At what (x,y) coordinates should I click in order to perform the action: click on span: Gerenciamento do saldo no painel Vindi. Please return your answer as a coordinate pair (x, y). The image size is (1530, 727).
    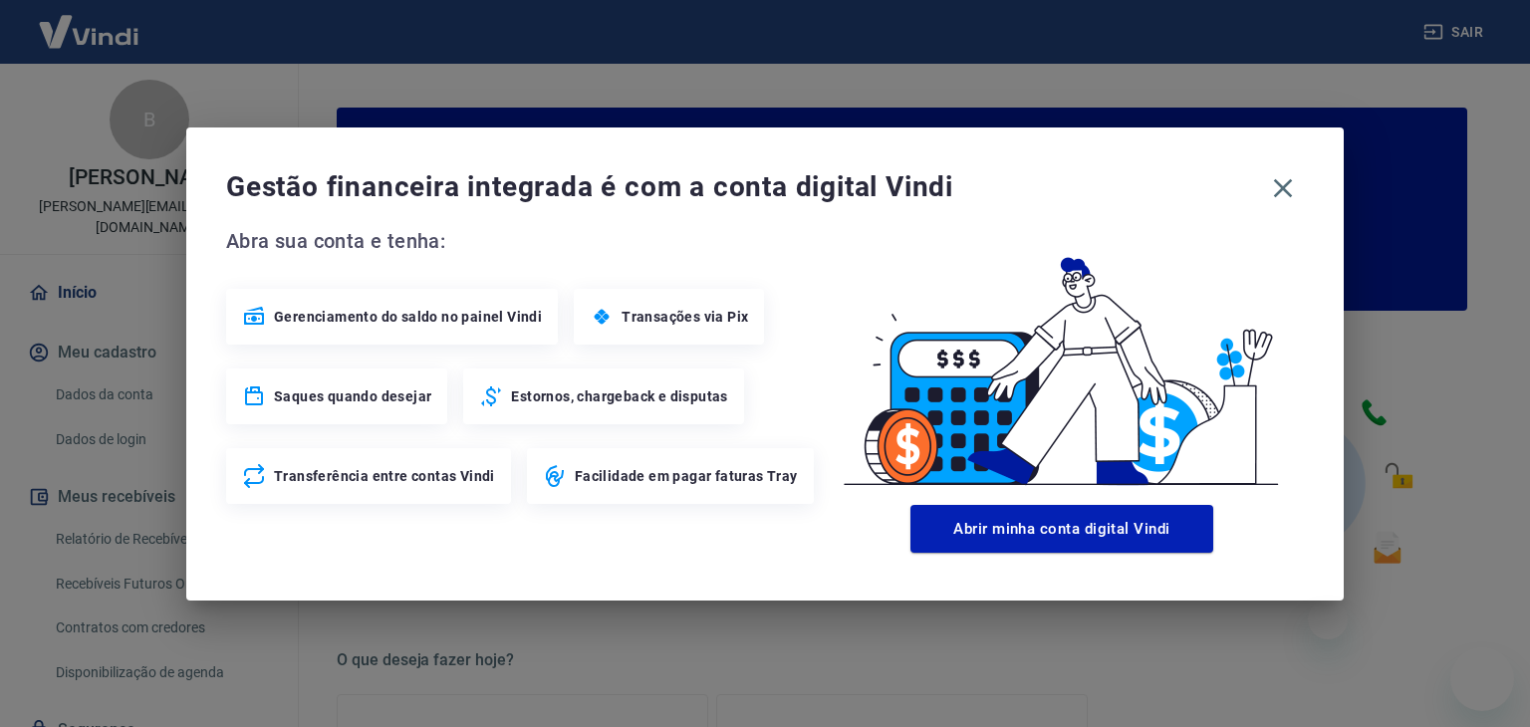
    Looking at the image, I should click on (407, 317).